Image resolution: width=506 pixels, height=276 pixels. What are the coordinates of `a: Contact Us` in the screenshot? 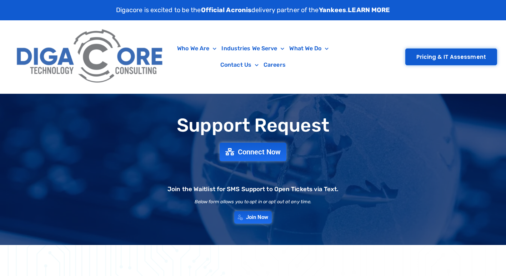 It's located at (239, 65).